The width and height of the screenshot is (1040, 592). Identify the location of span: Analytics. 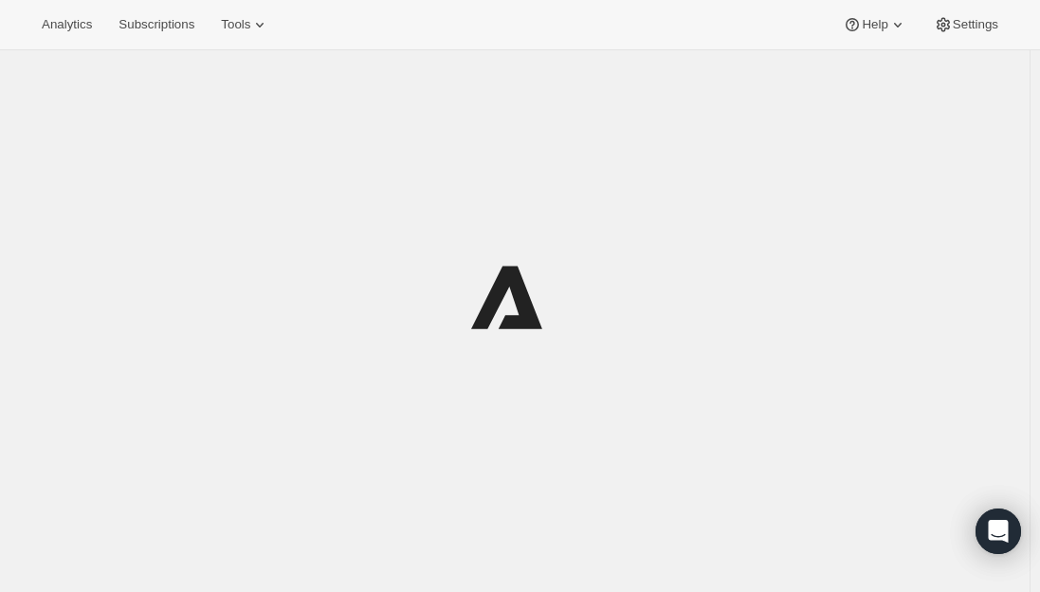
(66, 25).